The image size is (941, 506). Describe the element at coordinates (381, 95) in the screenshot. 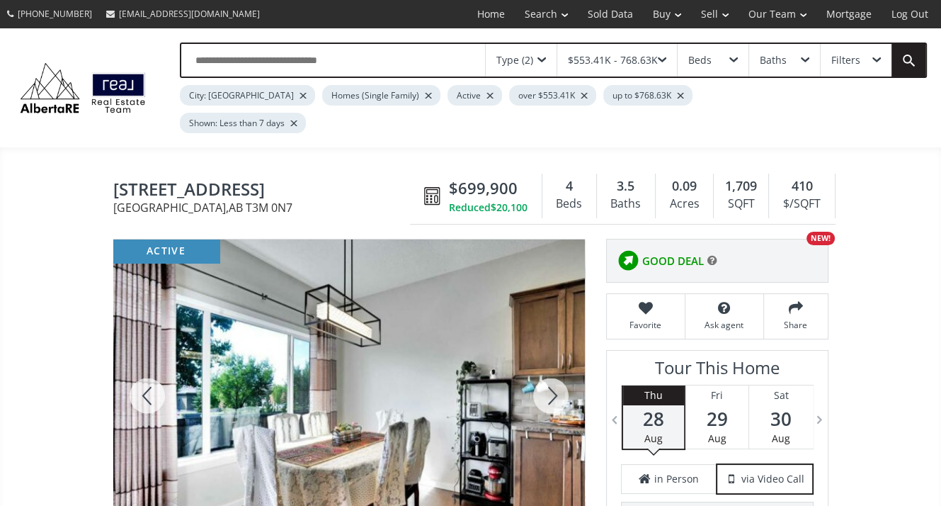

I see `div: Homes (Single Family)` at that location.